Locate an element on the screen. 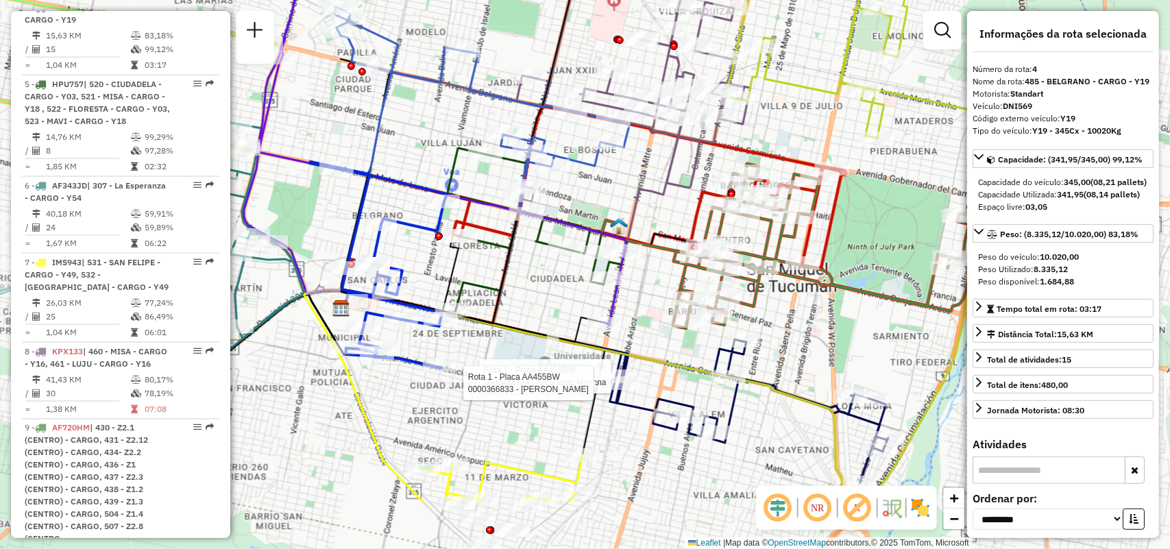 The image size is (1170, 549). strong: 345,00 is located at coordinates (1077, 182).